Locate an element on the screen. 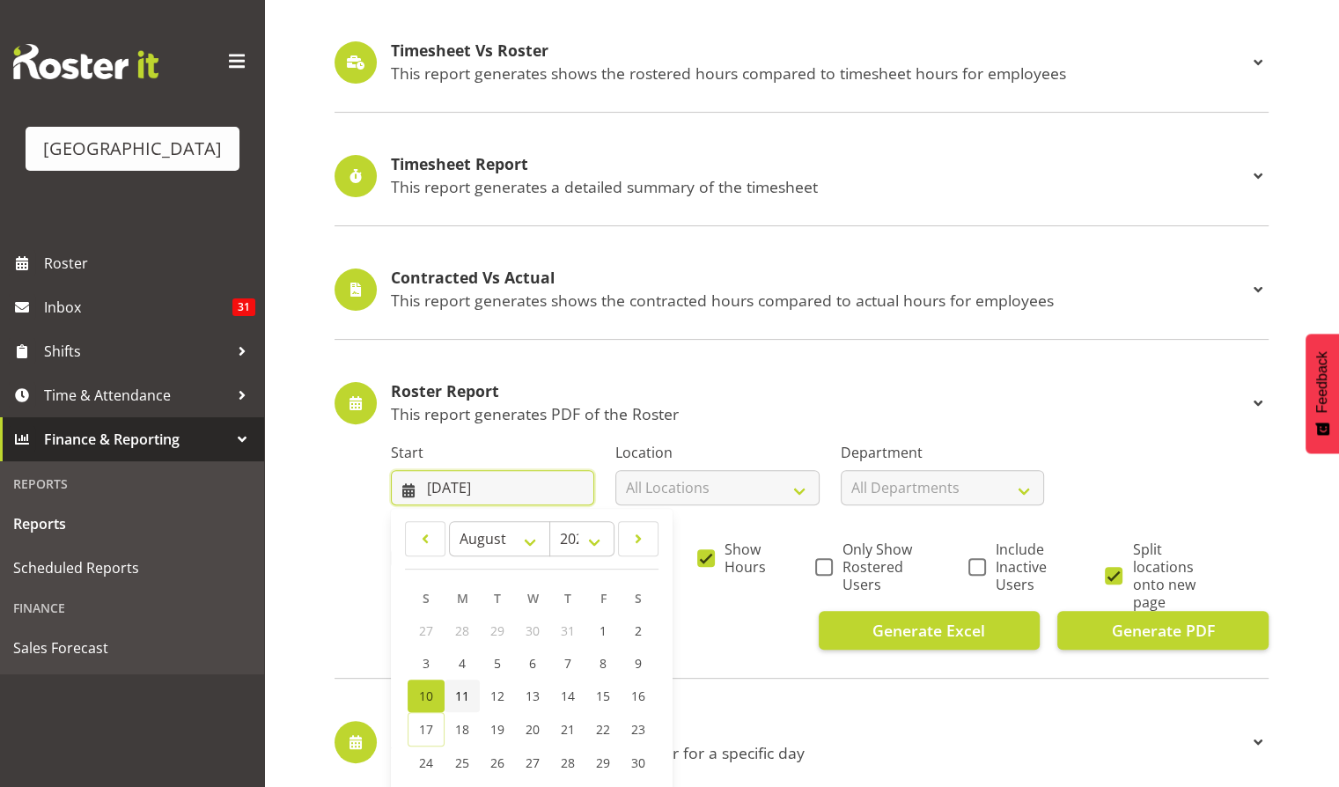 Image resolution: width=1339 pixels, height=787 pixels. div: Timesheet Report This report generates a detailed summary of the timesheet is located at coordinates (801, 176).